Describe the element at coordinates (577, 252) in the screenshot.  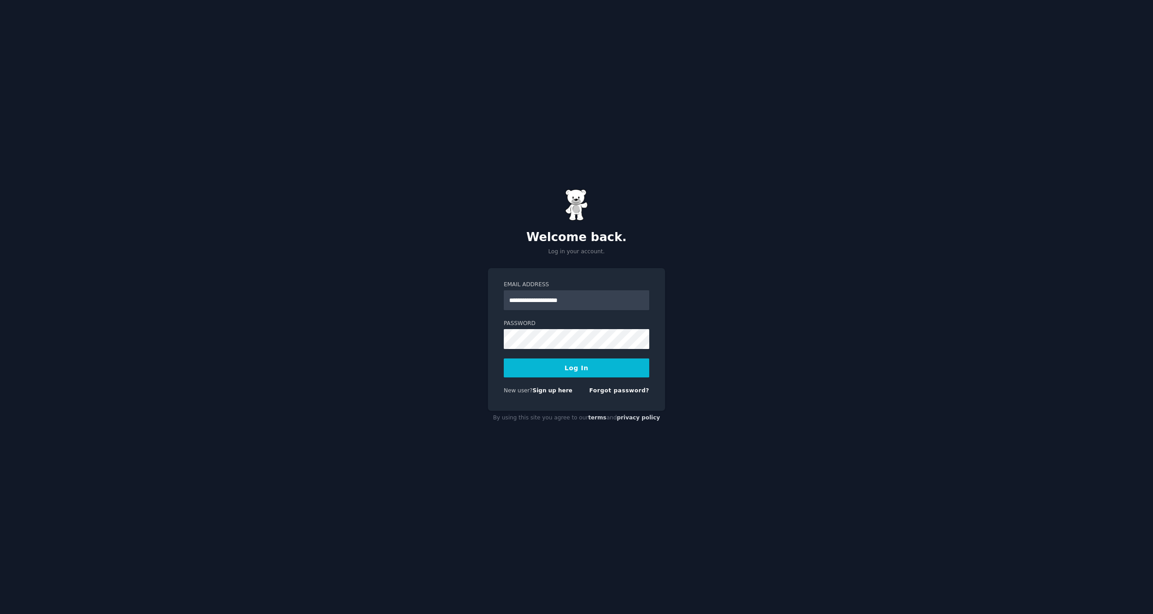
I see `p: Log in your account.` at that location.